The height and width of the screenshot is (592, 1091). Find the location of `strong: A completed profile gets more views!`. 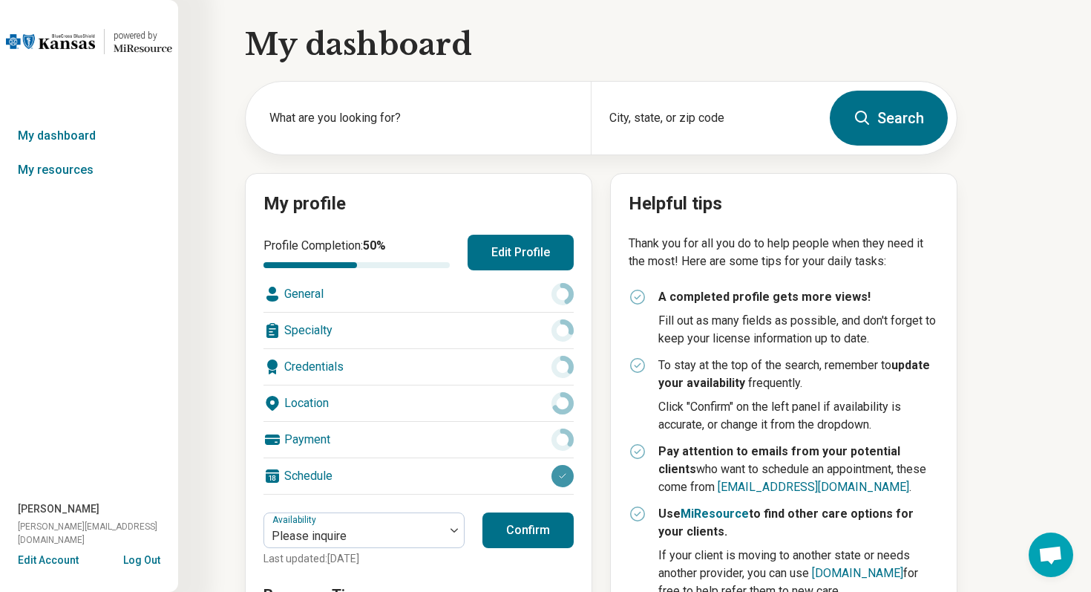

strong: A completed profile gets more views! is located at coordinates (765, 296).